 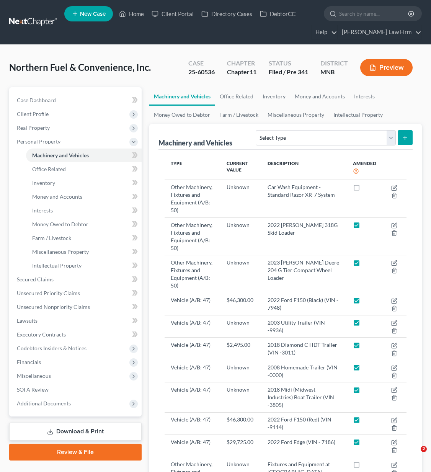 What do you see at coordinates (192, 168) in the screenshot?
I see `th: Type` at bounding box center [192, 168].